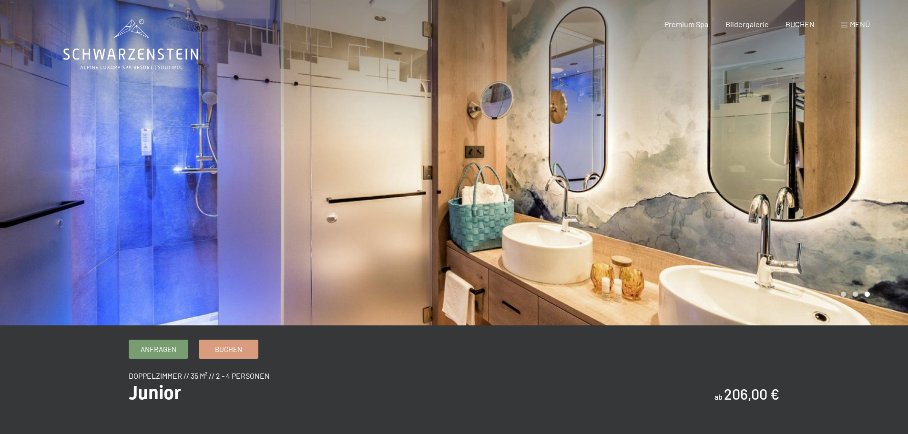 This screenshot has height=434, width=908. What do you see at coordinates (686, 24) in the screenshot?
I see `a: Premium Spa` at bounding box center [686, 24].